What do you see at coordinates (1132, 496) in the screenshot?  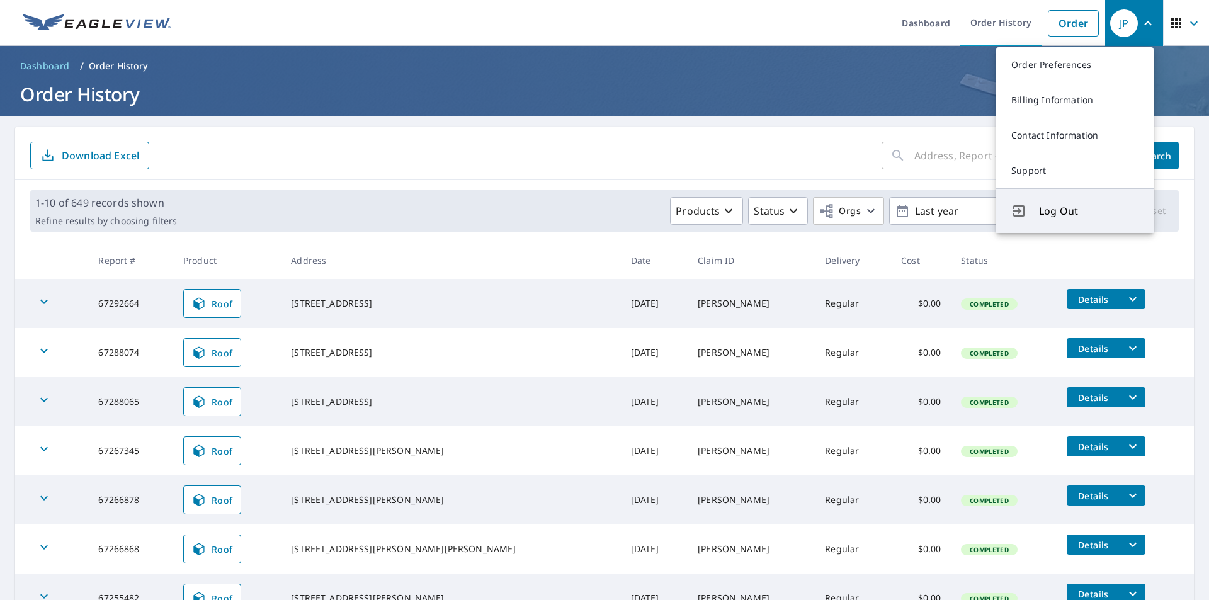 I see `button: filesDropdownBtn-67266878` at bounding box center [1132, 496].